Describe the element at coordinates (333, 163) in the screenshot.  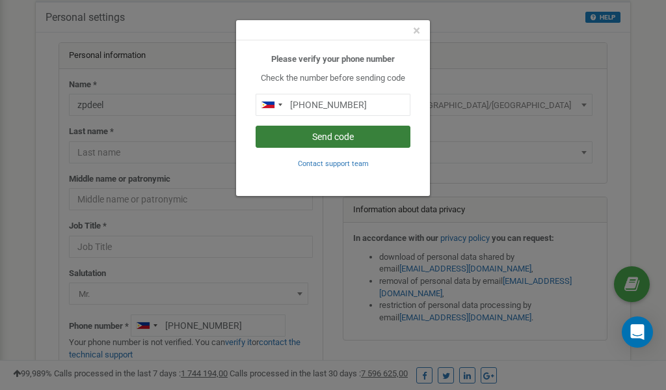
I see `small: Contact support team` at that location.